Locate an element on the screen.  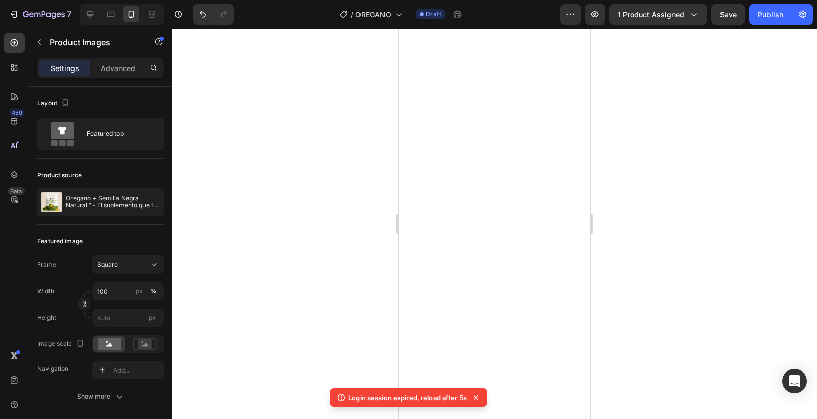
div: Product source is located at coordinates (59, 175).